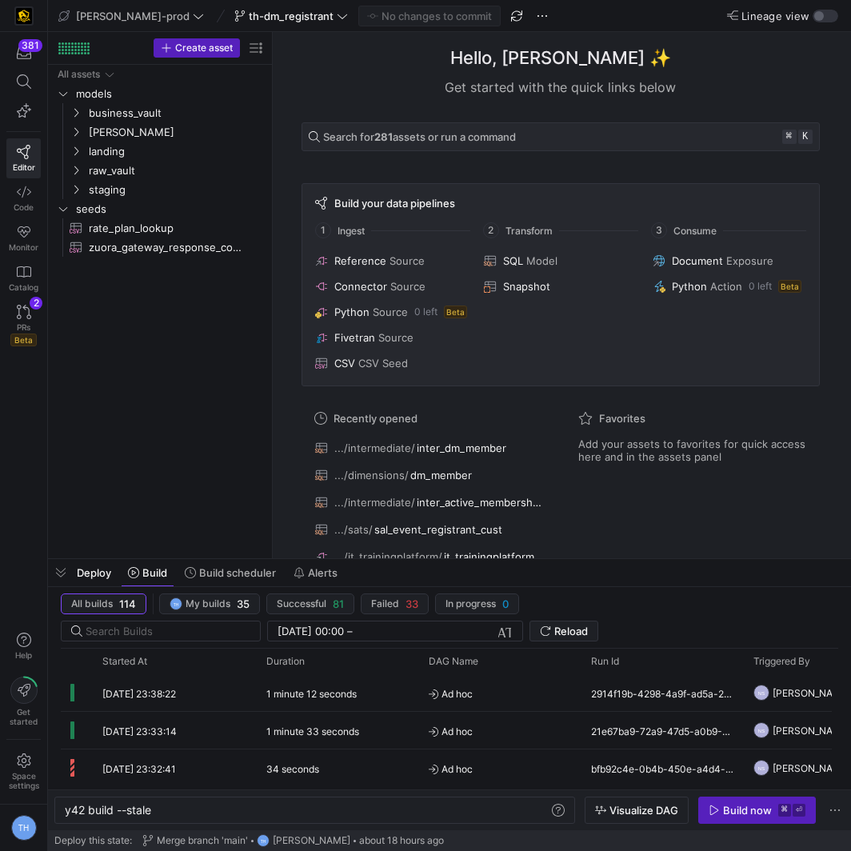 This screenshot has width=851, height=851. Describe the element at coordinates (425, 312) in the screenshot. I see `span: 0 left` at that location.